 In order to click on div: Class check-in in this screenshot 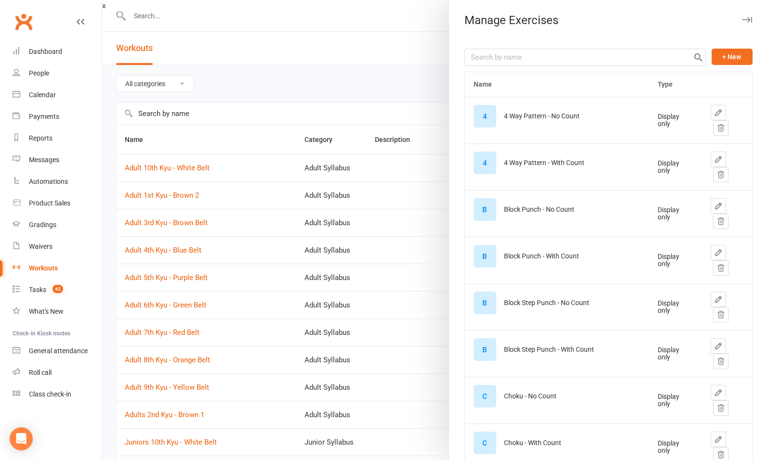, I will do `click(50, 394)`.